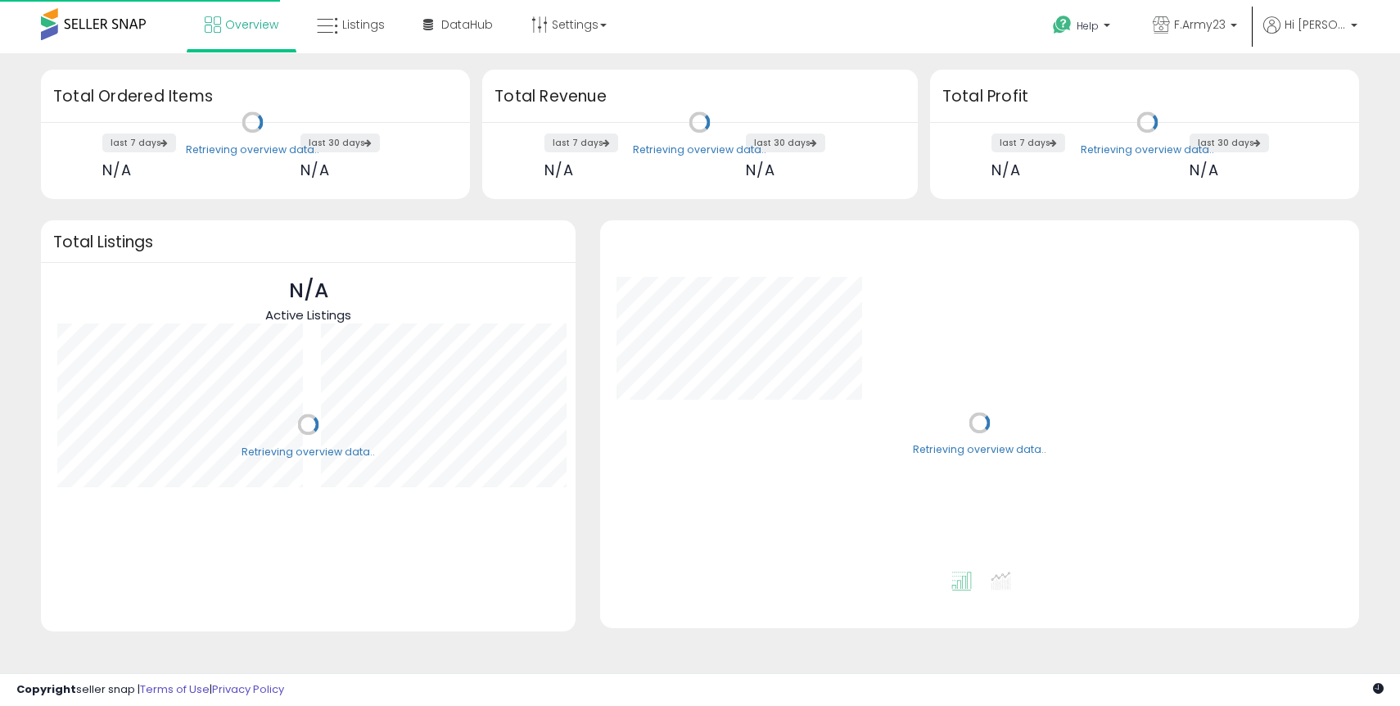 This screenshot has width=1400, height=706. What do you see at coordinates (46, 689) in the screenshot?
I see `strong: Copyright` at bounding box center [46, 689].